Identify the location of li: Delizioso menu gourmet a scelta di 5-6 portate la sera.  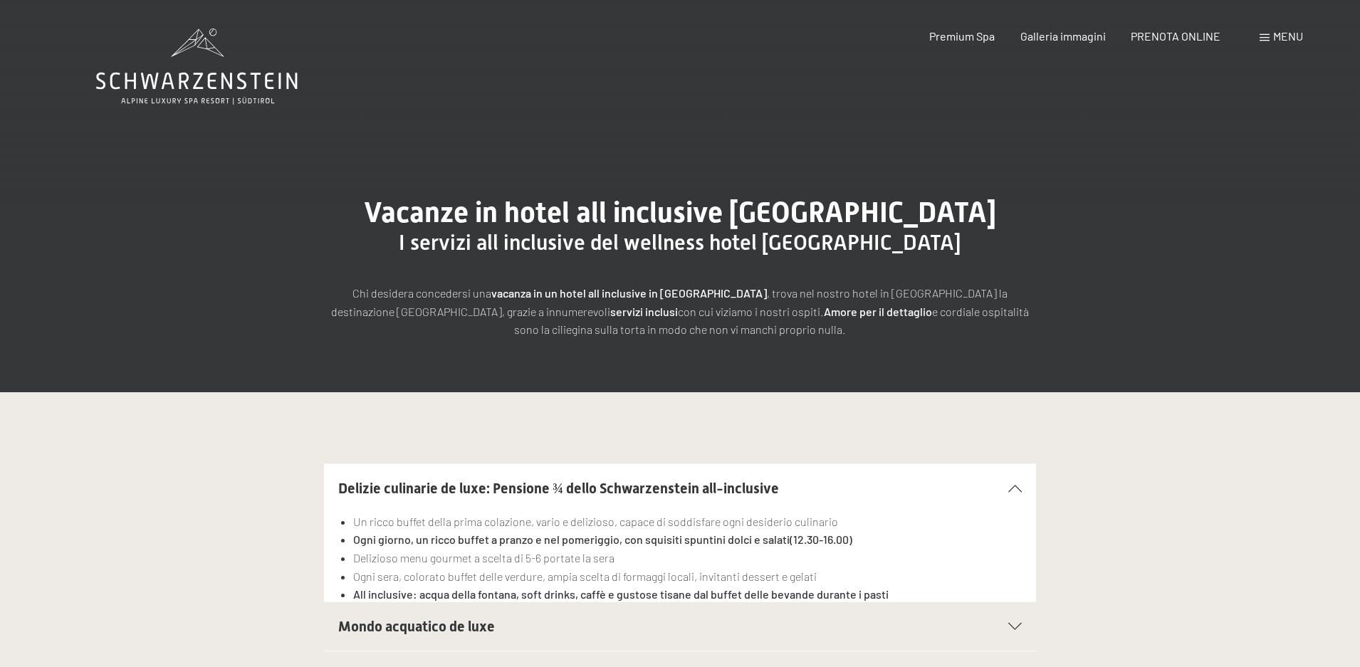
(687, 558).